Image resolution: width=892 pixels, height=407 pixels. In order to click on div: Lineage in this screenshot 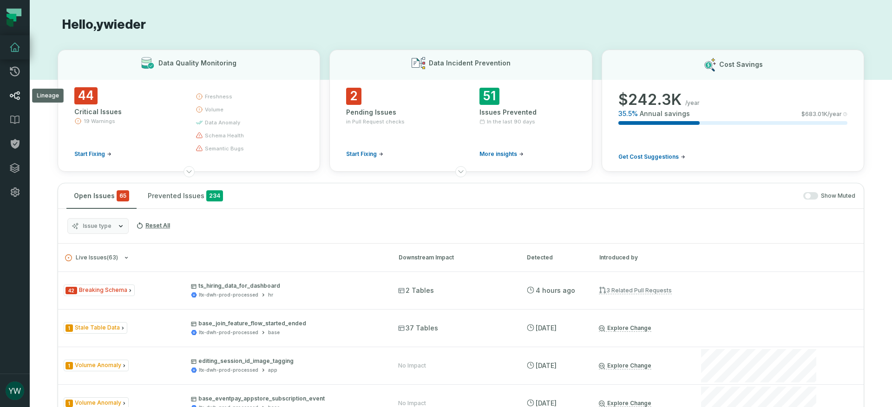, I will do `click(48, 96)`.